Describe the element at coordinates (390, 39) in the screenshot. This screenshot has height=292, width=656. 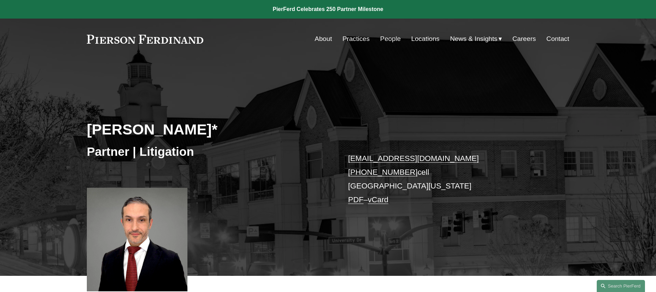
I see `a: People` at that location.